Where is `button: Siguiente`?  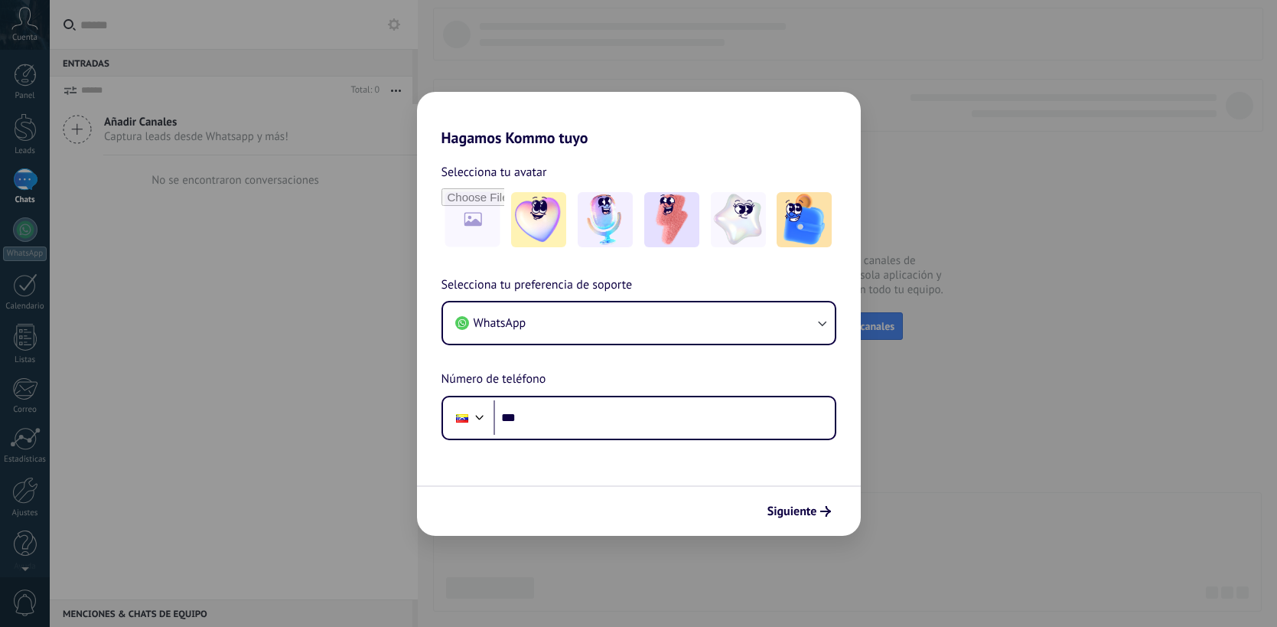
button: Siguiente is located at coordinates (799, 511).